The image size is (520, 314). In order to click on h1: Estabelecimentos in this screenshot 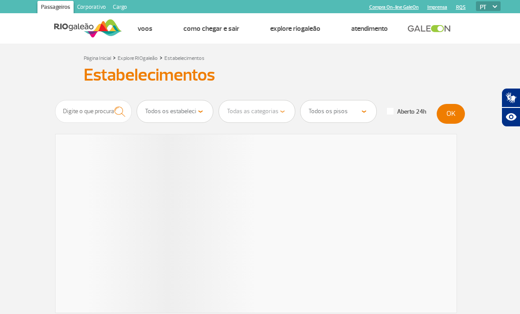, I will do `click(260, 75)`.